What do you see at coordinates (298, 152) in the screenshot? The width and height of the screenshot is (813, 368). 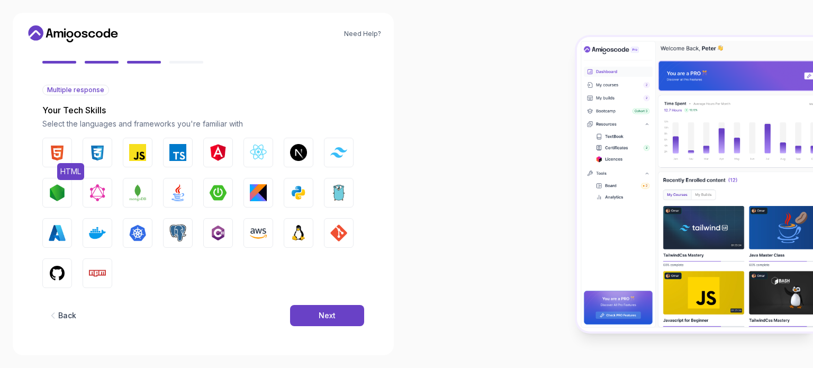 I see `img: Next.js` at bounding box center [298, 152].